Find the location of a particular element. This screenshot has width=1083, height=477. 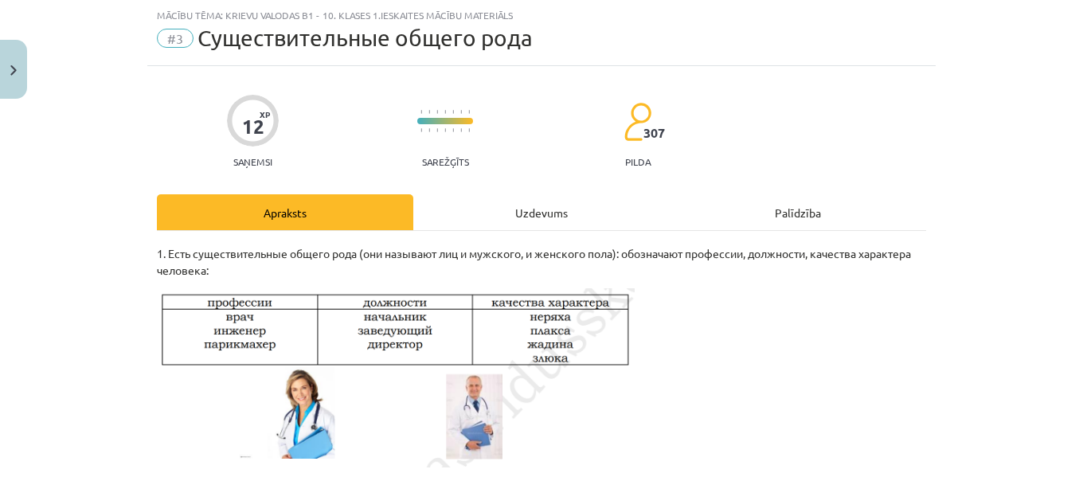

span: XP is located at coordinates (264, 114).